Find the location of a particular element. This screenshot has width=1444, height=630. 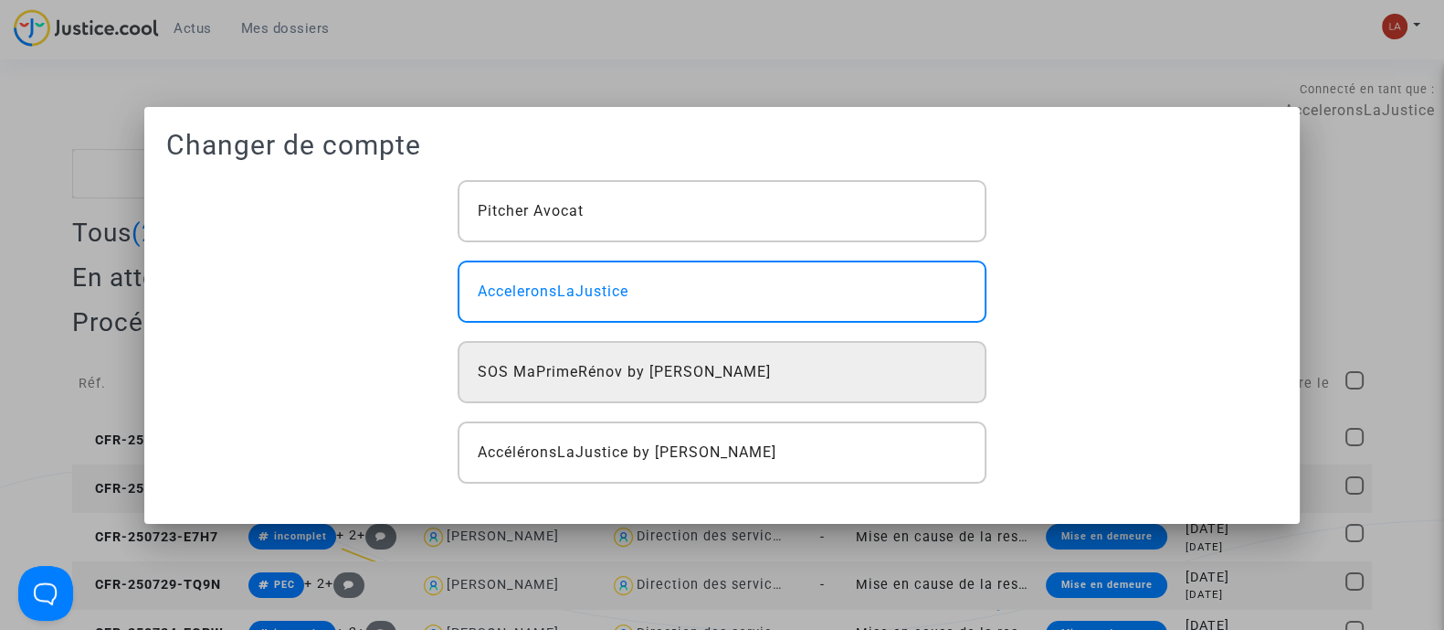

h1: Changer de compte is located at coordinates (722, 145).